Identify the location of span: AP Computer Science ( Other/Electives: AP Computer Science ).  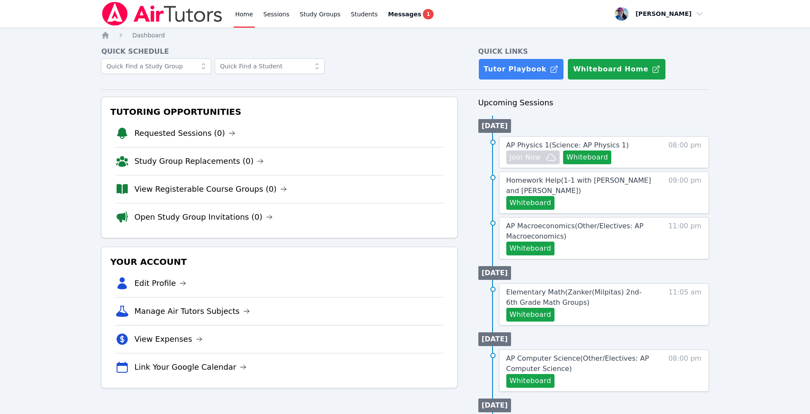
(578, 364).